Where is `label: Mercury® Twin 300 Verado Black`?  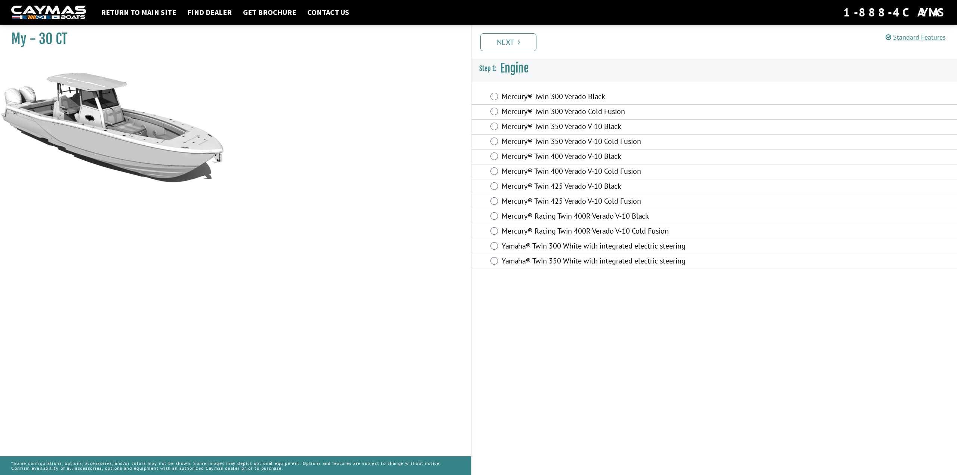
label: Mercury® Twin 300 Verado Black is located at coordinates (638, 97).